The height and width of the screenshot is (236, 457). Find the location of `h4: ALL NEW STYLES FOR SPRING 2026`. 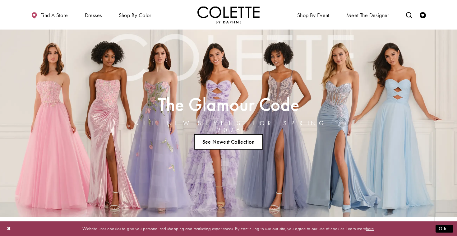

h4: ALL NEW STYLES FOR SPRING 2026 is located at coordinates (228, 126).